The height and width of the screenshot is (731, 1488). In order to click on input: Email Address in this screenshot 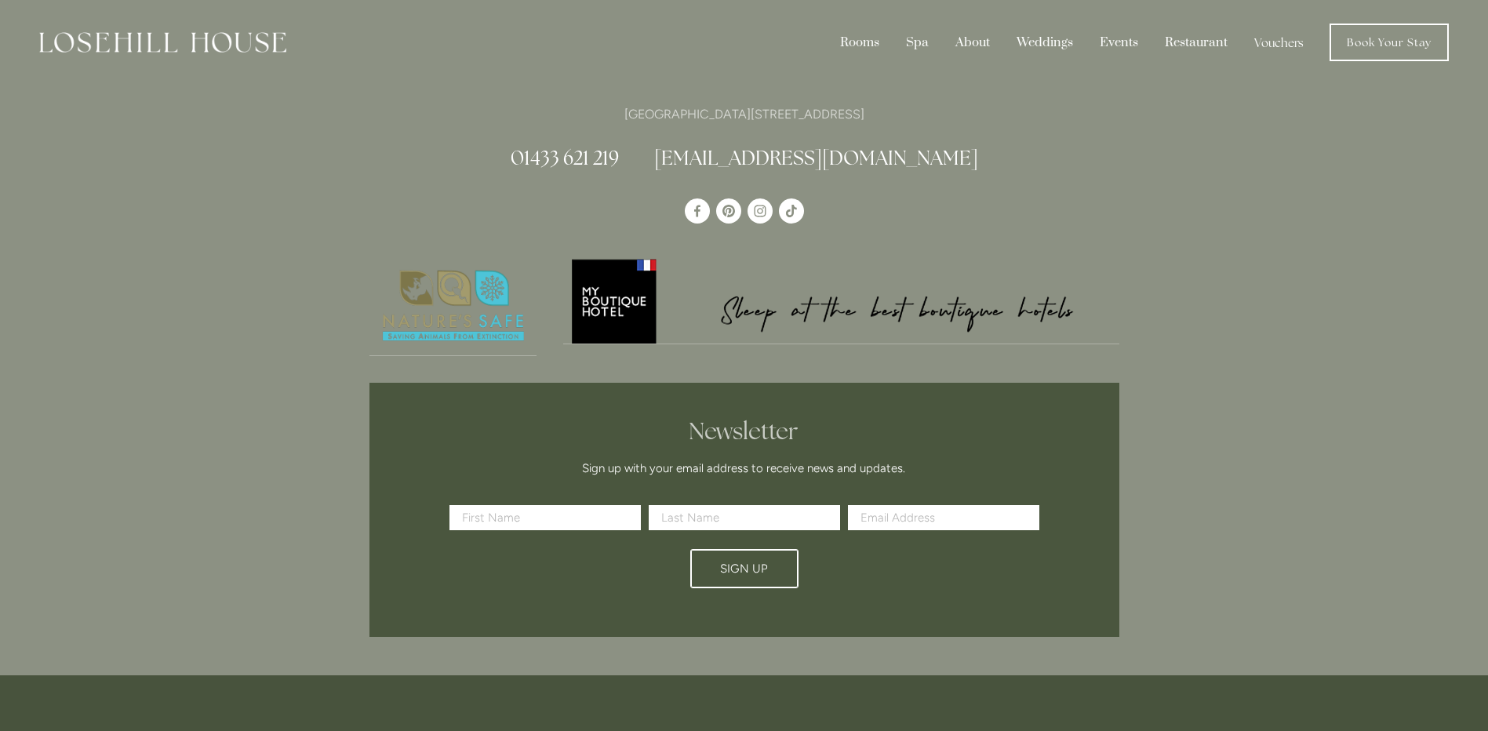, I will do `click(944, 518)`.